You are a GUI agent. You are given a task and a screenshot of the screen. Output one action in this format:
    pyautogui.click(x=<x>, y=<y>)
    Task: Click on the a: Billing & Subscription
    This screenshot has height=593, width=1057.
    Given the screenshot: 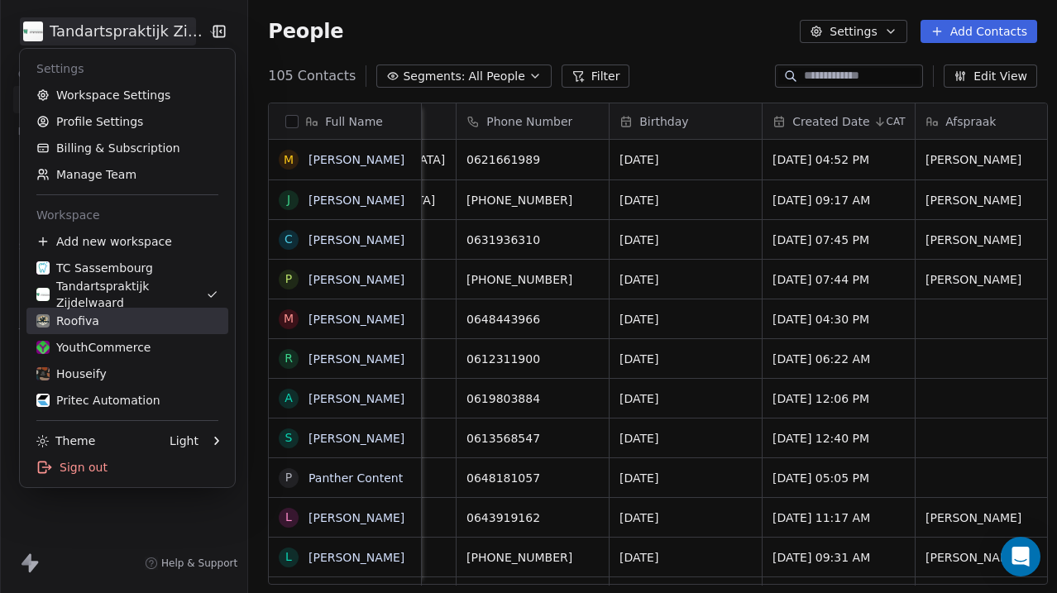 What is the action you would take?
    pyautogui.click(x=127, y=148)
    